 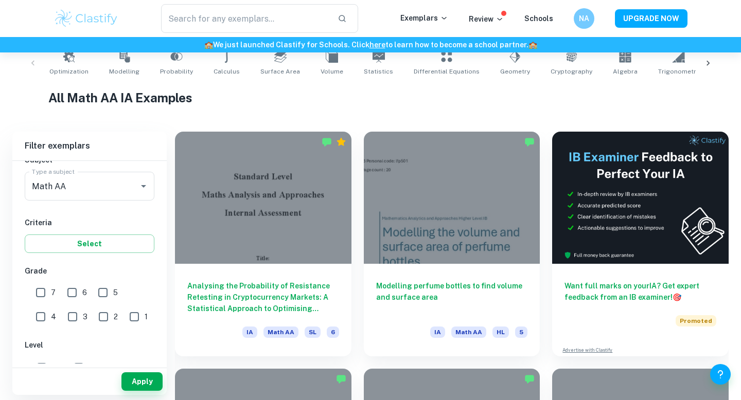 I want to click on img: Clastify logo, so click(x=86, y=19).